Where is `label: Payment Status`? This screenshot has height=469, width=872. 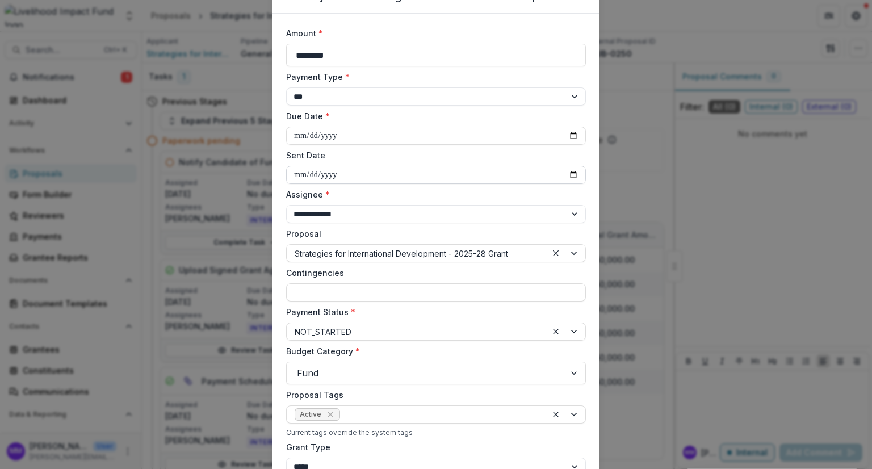
label: Payment Status is located at coordinates (433, 312).